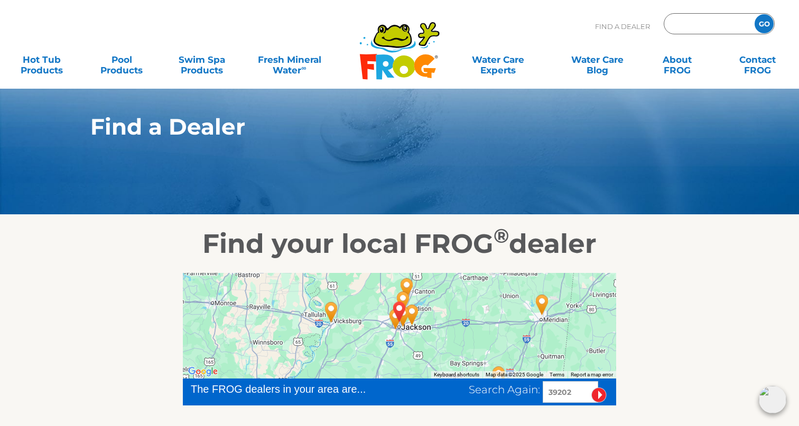  What do you see at coordinates (599, 395) in the screenshot?
I see `input: Submit` at bounding box center [599, 395].